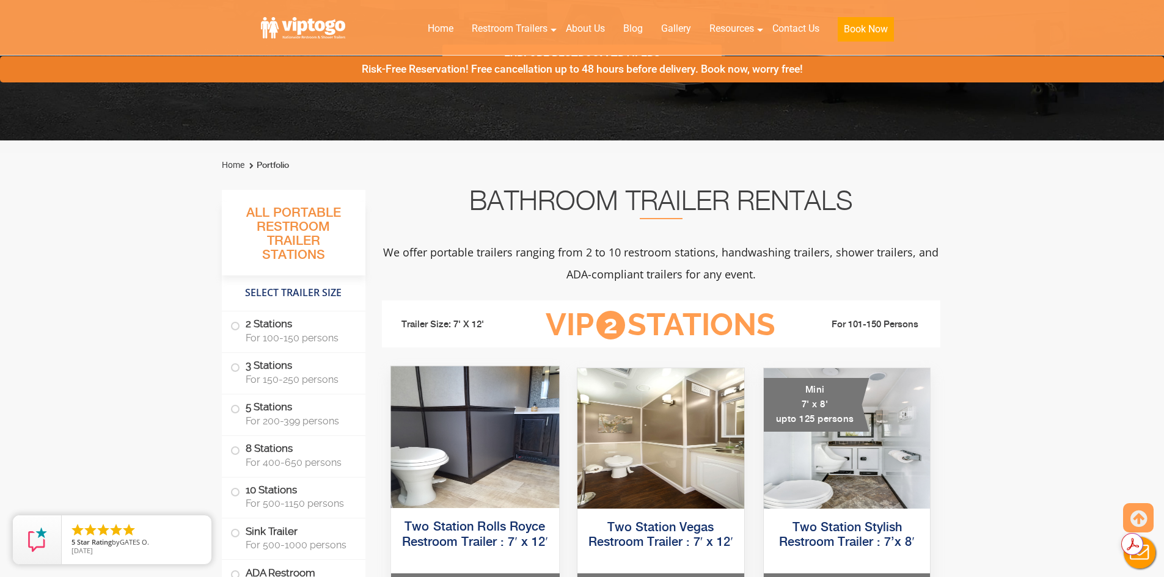 The height and width of the screenshot is (577, 1164). Describe the element at coordinates (298, 379) in the screenshot. I see `span: For 150-250 persons` at that location.